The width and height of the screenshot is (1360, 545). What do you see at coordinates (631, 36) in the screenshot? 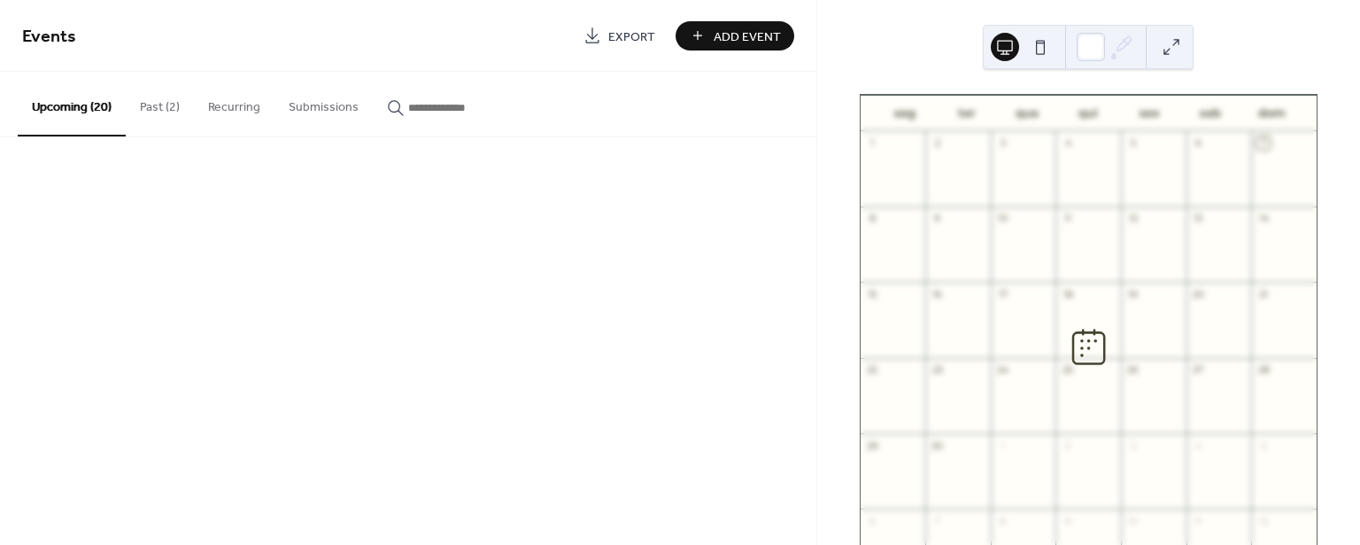
I see `span: Export` at bounding box center [631, 36].